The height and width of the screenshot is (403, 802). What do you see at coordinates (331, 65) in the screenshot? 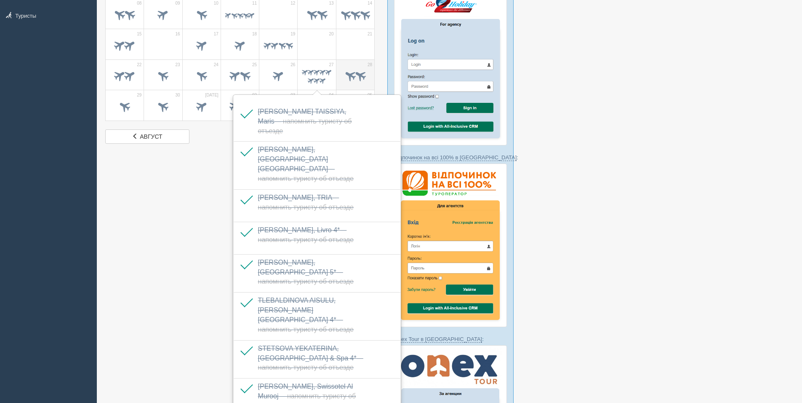
I see `span: 27` at bounding box center [331, 65].